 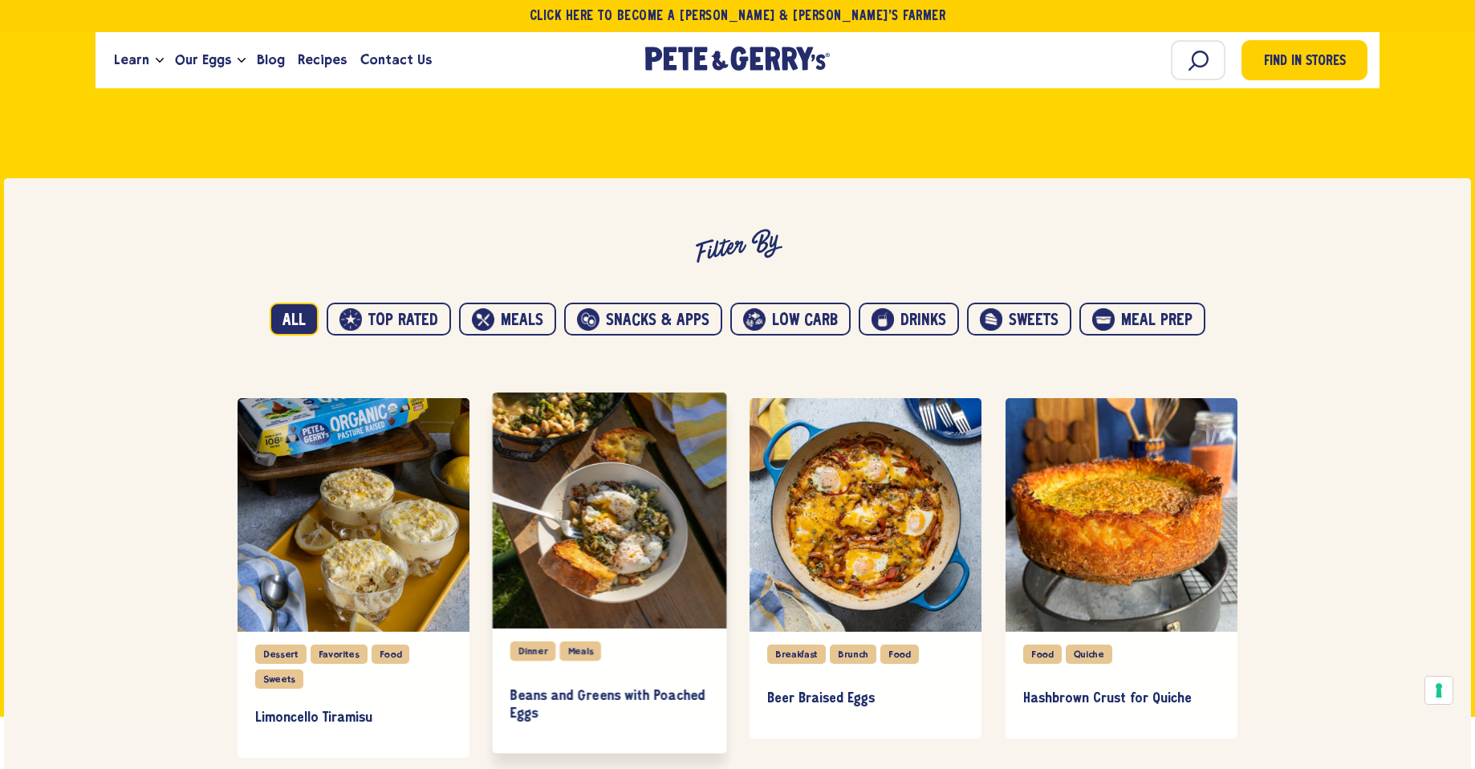 What do you see at coordinates (388, 319) in the screenshot?
I see `button: Top Rated` at bounding box center [388, 319].